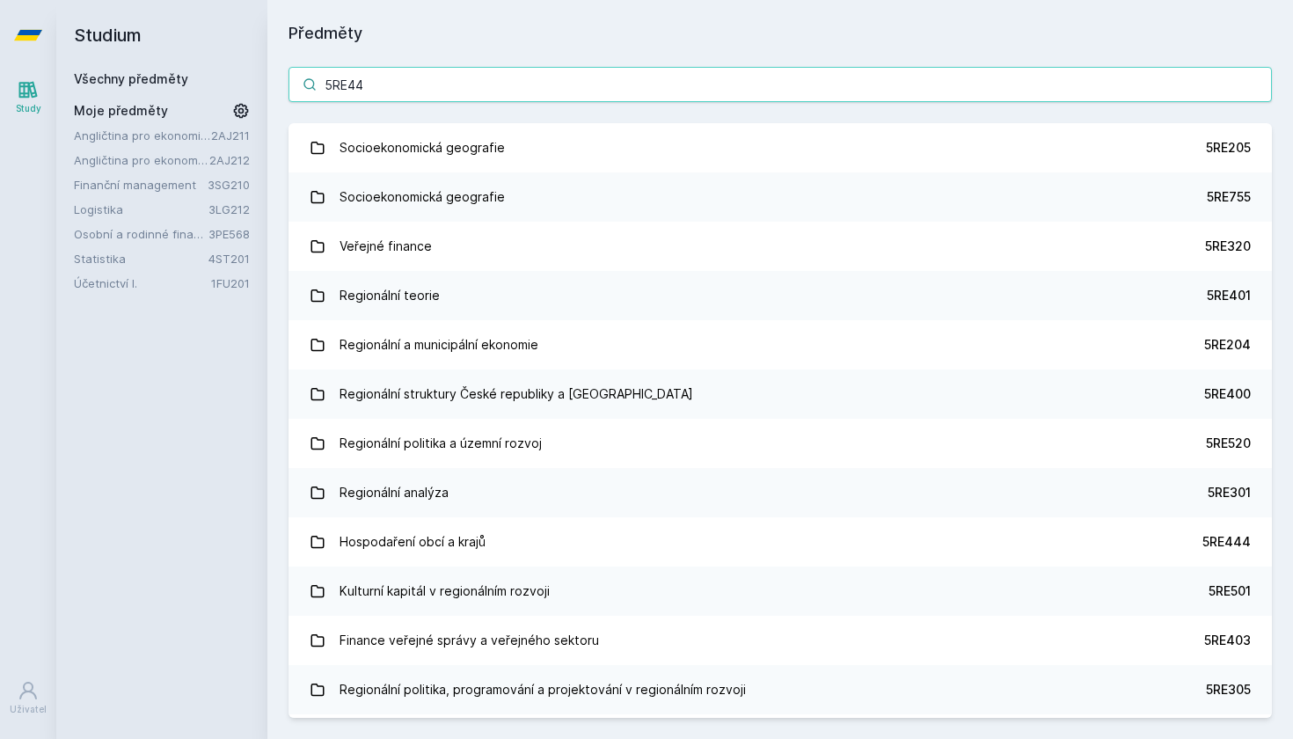 The width and height of the screenshot is (1293, 739). What do you see at coordinates (1229, 197) in the screenshot?
I see `div: 5RE755` at bounding box center [1229, 197].